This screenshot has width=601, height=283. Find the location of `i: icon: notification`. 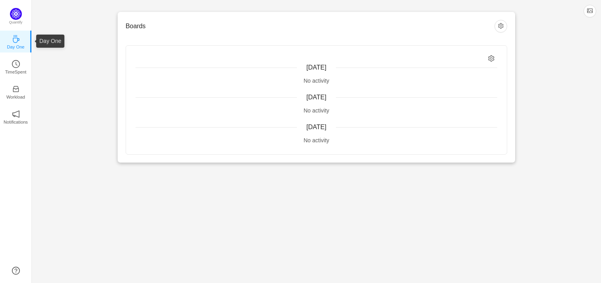

i: icon: notification is located at coordinates (16, 114).